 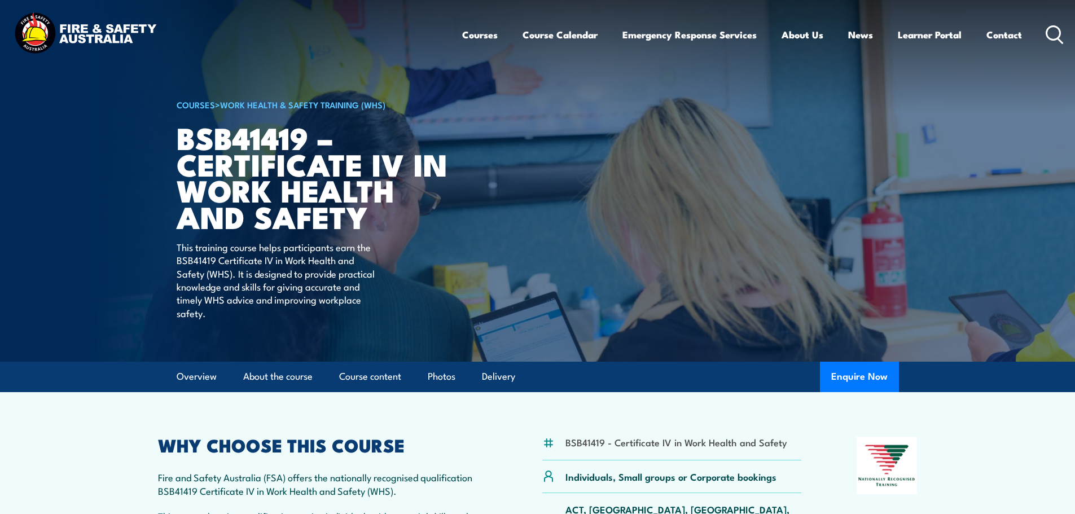 I want to click on a: Learner Portal, so click(x=930, y=34).